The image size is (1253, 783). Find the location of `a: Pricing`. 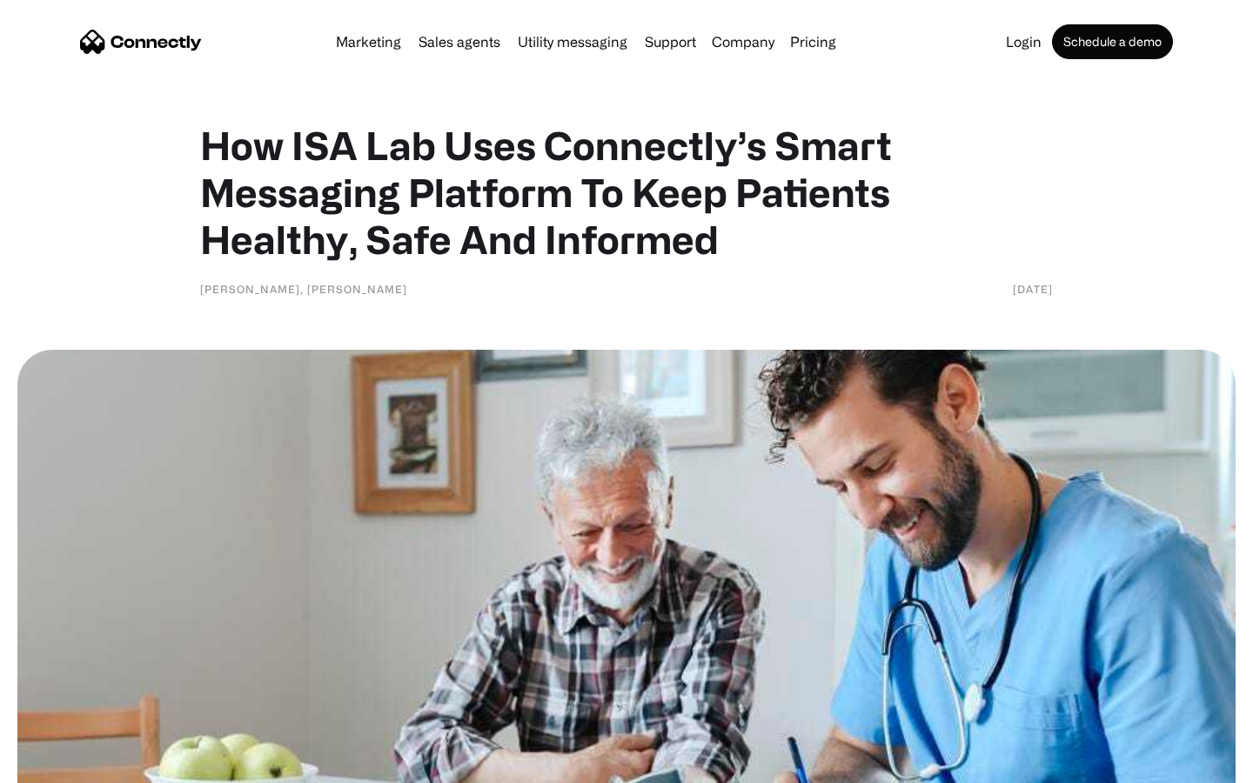

a: Pricing is located at coordinates (813, 42).